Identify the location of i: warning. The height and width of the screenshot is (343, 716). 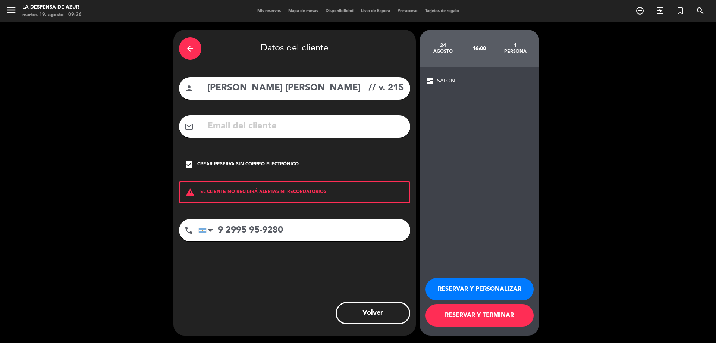
(190, 192).